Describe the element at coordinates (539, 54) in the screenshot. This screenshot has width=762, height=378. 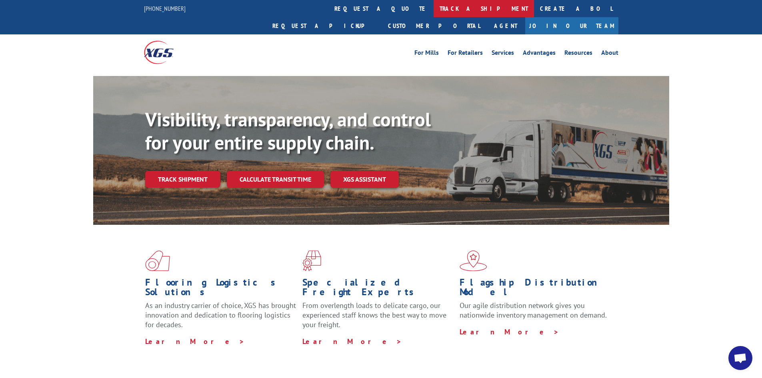
I see `a: Advantages` at that location.